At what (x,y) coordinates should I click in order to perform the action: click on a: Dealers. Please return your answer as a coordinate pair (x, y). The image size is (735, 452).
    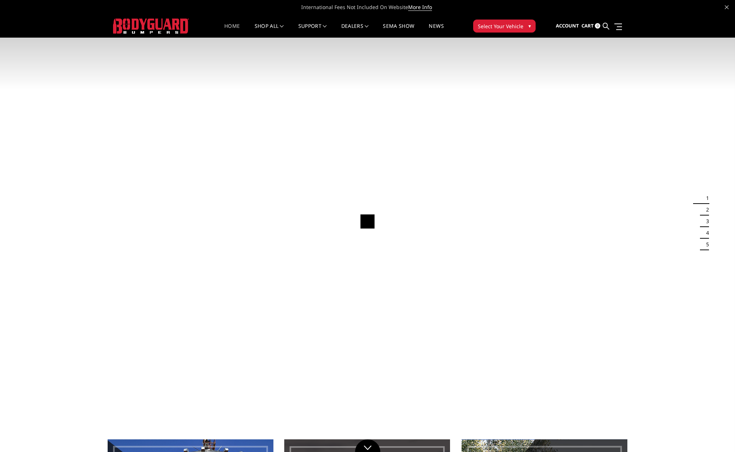
    Looking at the image, I should click on (355, 30).